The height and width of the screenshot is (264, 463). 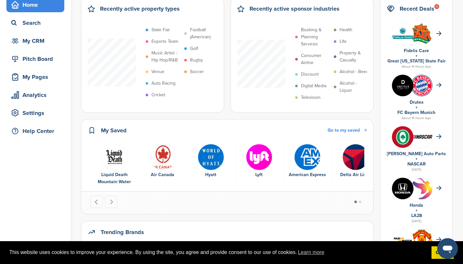 What do you see at coordinates (158, 95) in the screenshot?
I see `p: Cricket` at bounding box center [158, 95].